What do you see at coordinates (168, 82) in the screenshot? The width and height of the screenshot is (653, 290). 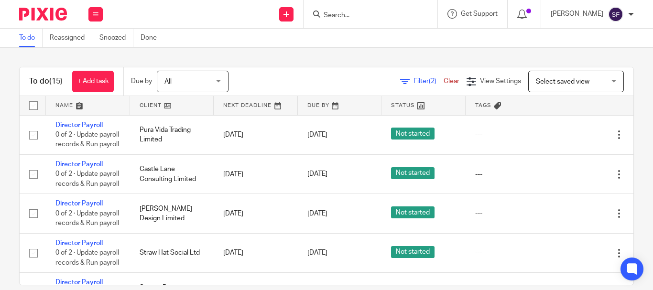 I see `span: All` at bounding box center [168, 82].